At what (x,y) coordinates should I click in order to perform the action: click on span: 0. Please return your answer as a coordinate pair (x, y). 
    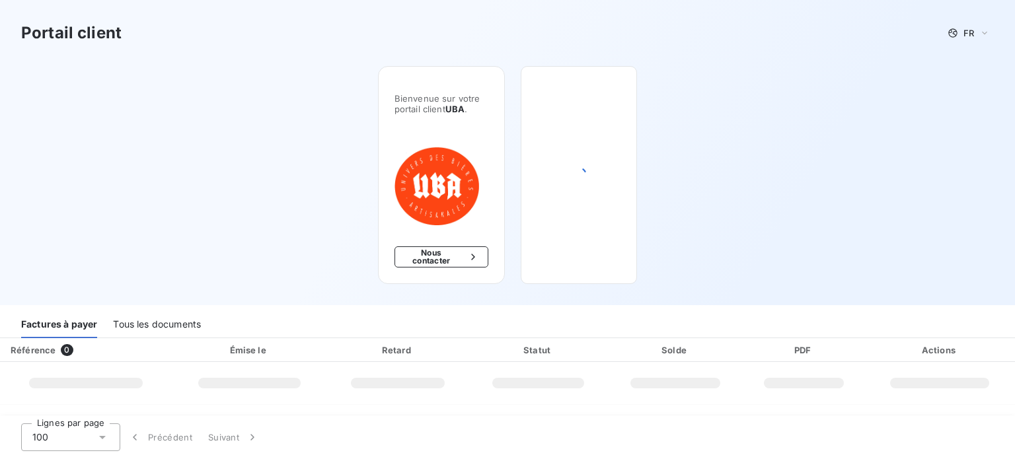
    Looking at the image, I should click on (67, 350).